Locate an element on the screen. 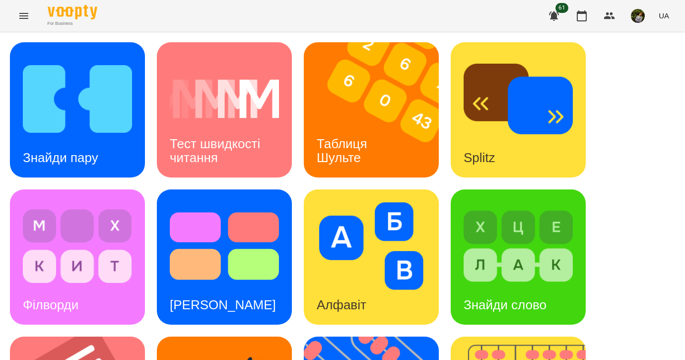  a: АлфавітАлфавіт is located at coordinates (371, 257).